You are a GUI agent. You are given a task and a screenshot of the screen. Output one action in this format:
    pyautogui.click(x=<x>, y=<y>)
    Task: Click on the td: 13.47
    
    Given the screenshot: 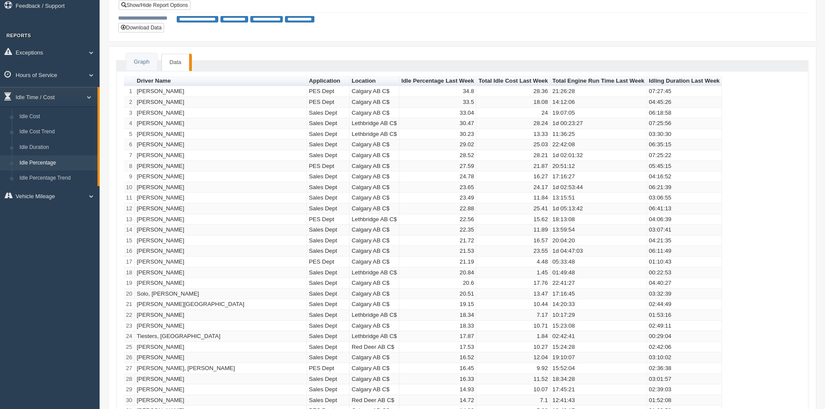 What is the action you would take?
    pyautogui.click(x=513, y=294)
    